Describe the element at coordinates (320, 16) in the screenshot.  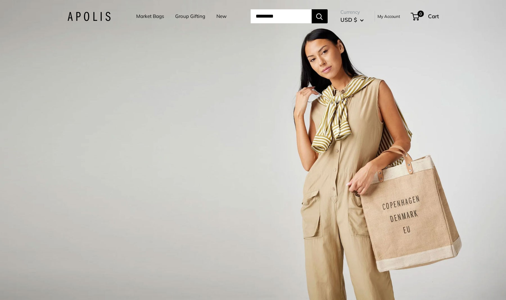
I see `button: Search` at that location.